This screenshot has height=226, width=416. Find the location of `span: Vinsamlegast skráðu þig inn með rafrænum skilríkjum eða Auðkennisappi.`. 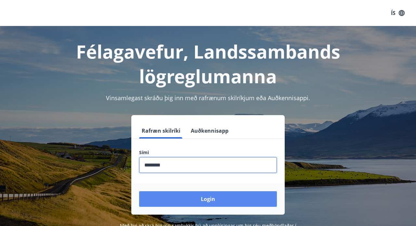

span: Vinsamlegast skráðu þig inn með rafrænum skilríkjum eða Auðkennisappi. is located at coordinates (208, 98).